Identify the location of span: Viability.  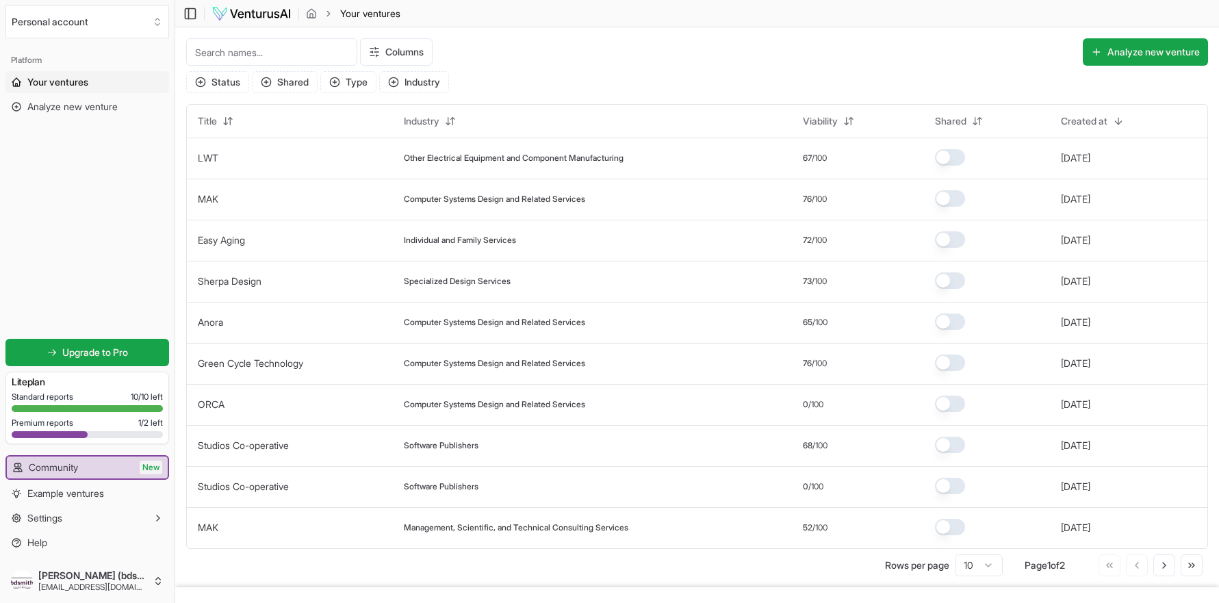
(820, 121).